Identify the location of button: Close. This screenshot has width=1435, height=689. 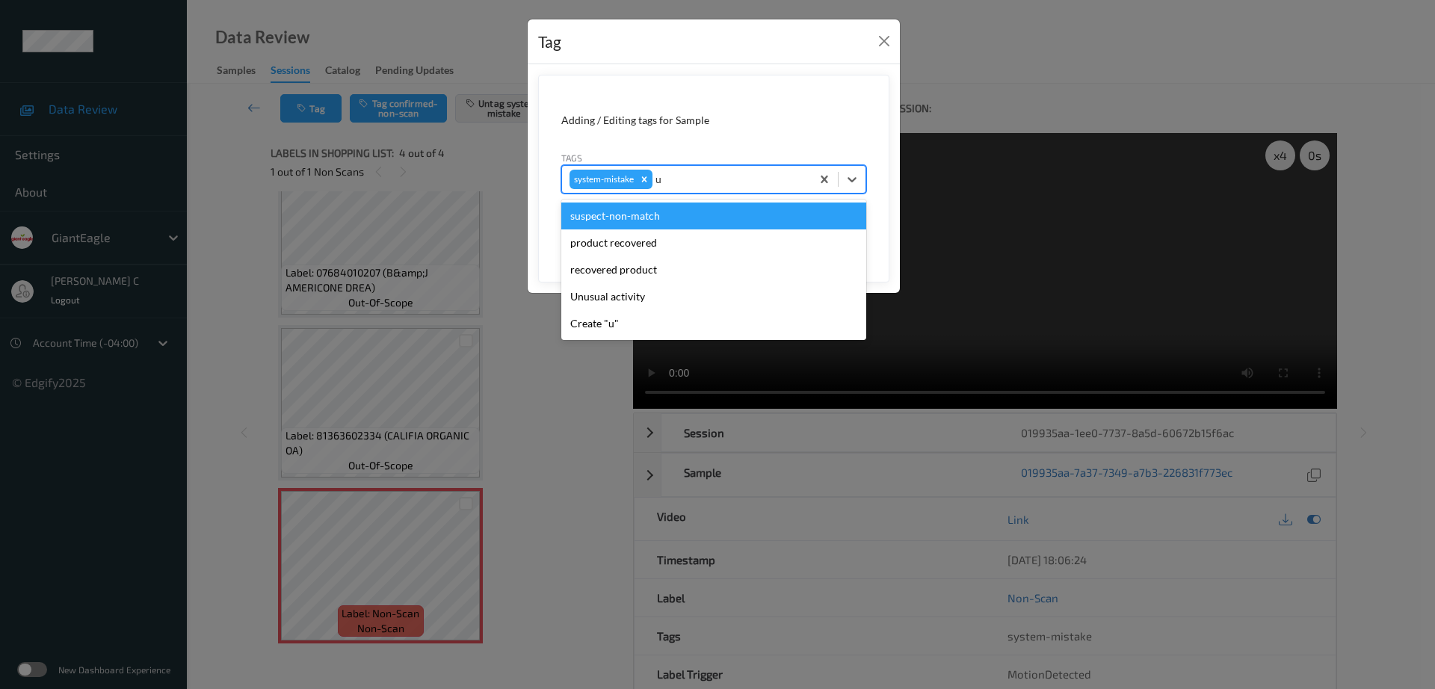
(884, 41).